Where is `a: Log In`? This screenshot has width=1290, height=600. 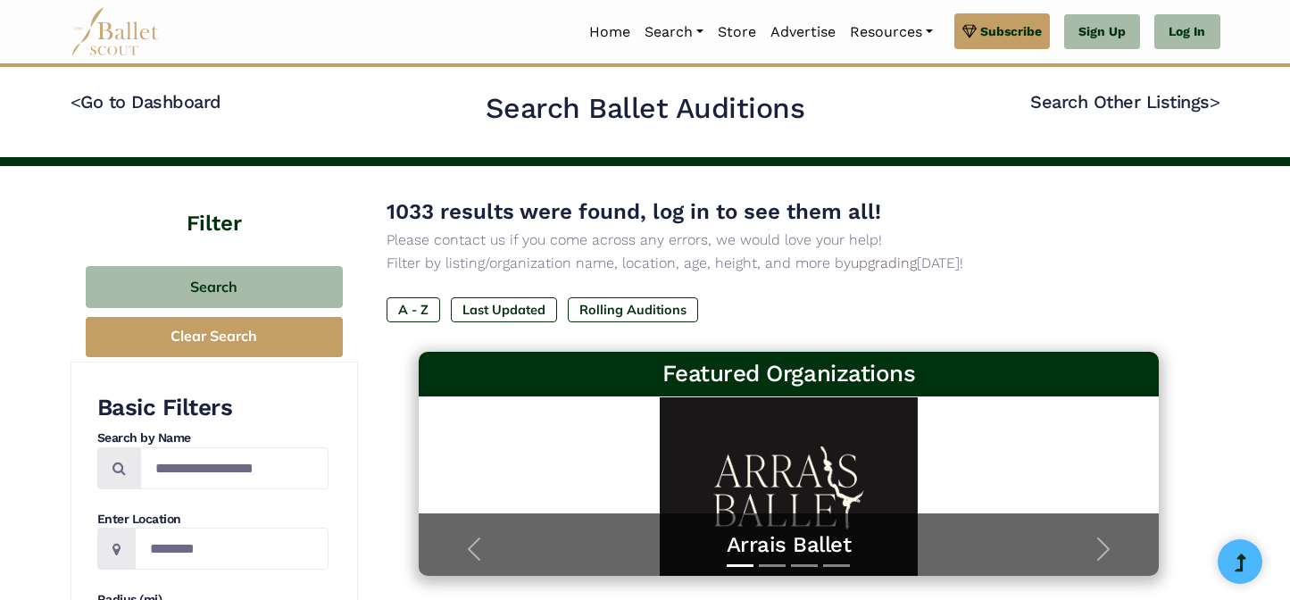
a: Log In is located at coordinates (1187, 32).